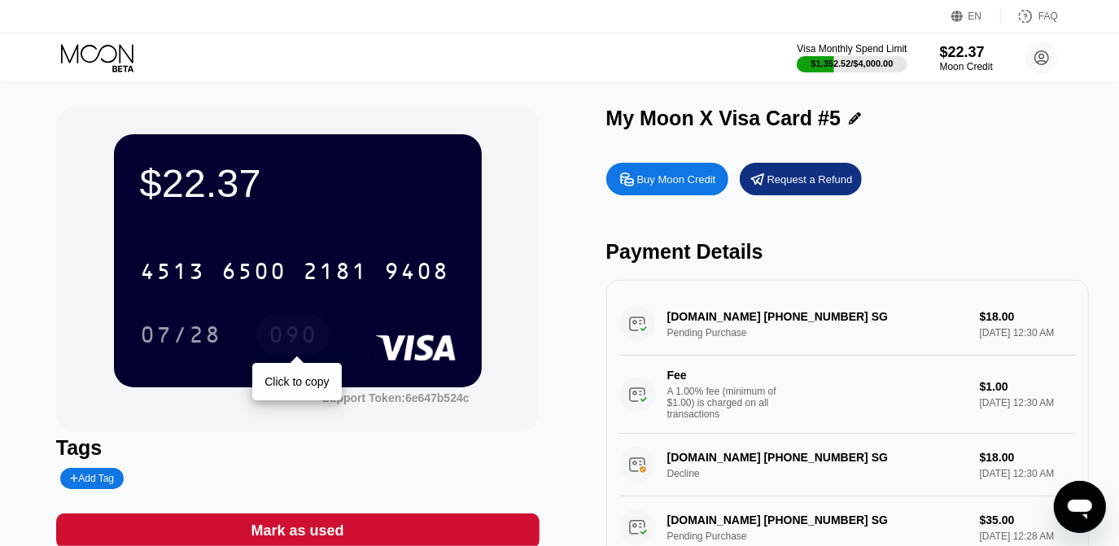  I want to click on div: Tags, so click(298, 448).